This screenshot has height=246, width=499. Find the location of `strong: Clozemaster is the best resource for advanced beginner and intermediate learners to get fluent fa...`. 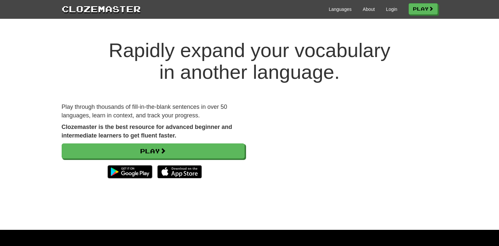

strong: Clozemaster is the best resource for advanced beginner and intermediate learners to get fluent fa... is located at coordinates (147, 131).